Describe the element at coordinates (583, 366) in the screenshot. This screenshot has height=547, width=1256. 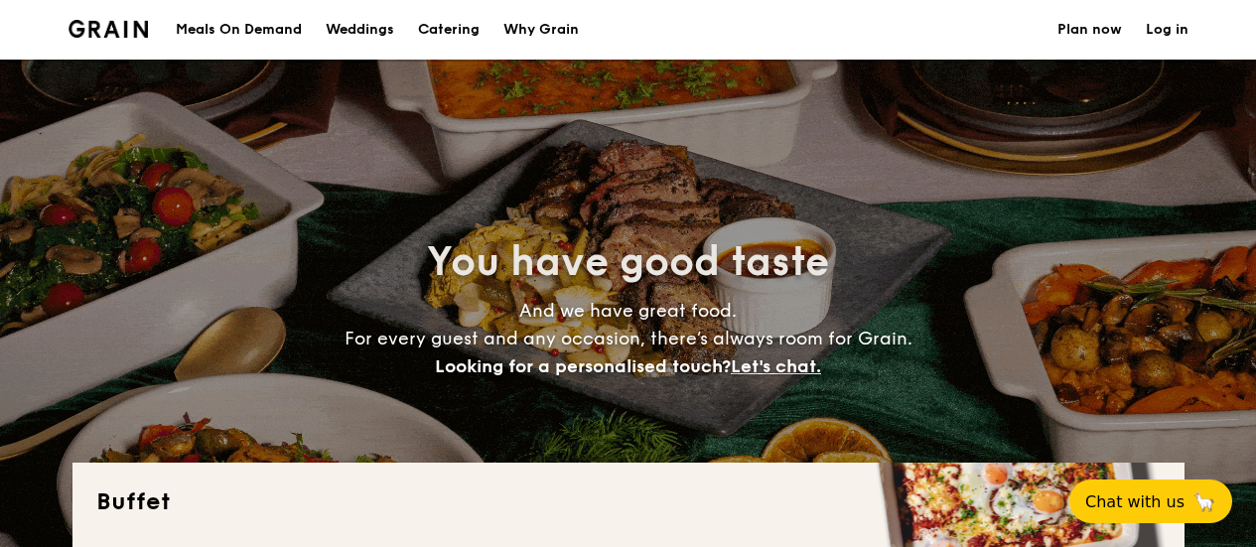
I see `span: Looking for a personalised touch?` at that location.